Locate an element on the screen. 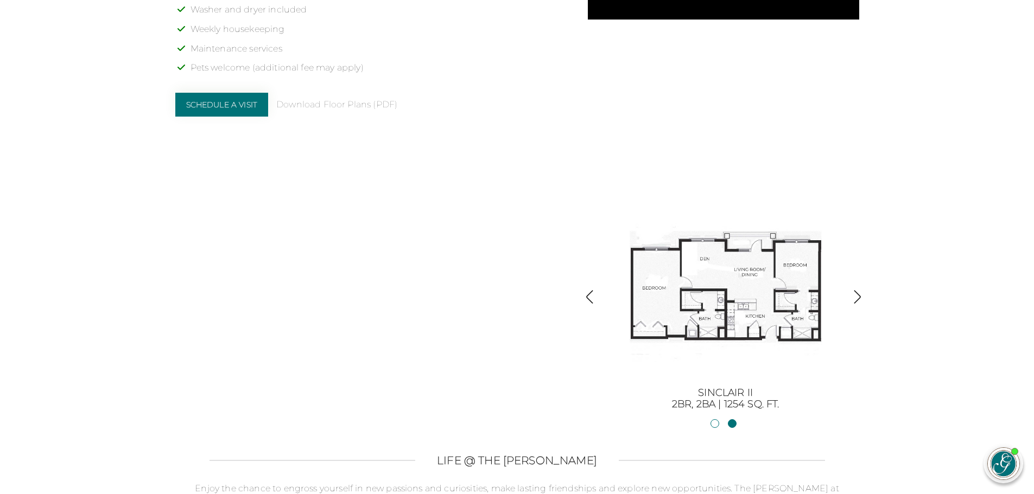 This screenshot has height=494, width=1034. img: Show previous is located at coordinates (589, 297).